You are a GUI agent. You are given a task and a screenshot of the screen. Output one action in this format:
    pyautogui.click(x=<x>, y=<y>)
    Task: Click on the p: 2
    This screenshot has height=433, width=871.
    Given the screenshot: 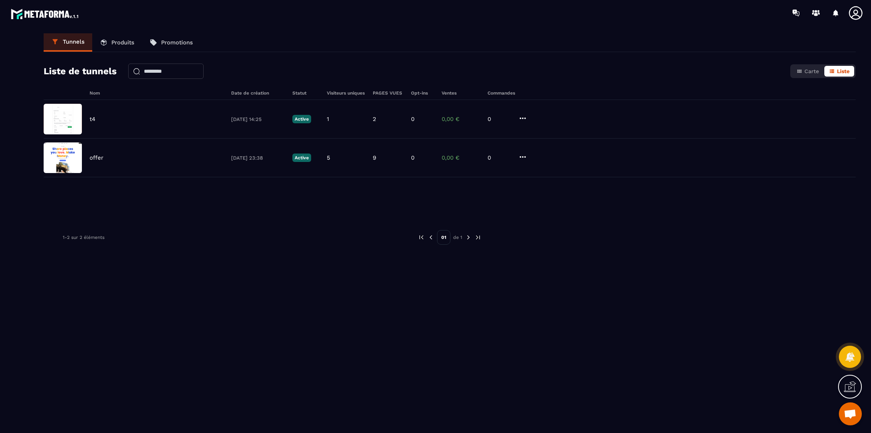 What is the action you would take?
    pyautogui.click(x=374, y=119)
    